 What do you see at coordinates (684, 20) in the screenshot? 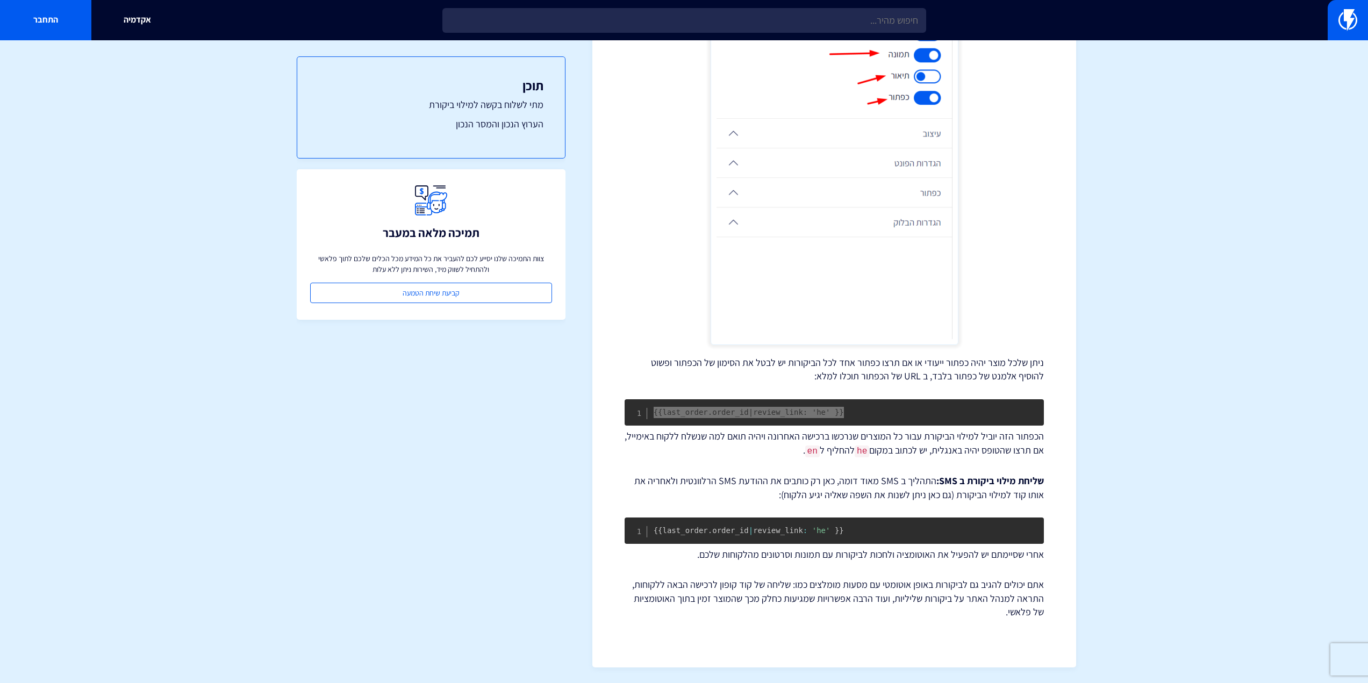
I see `input: חיפוש מהיר...` at bounding box center [684, 20].